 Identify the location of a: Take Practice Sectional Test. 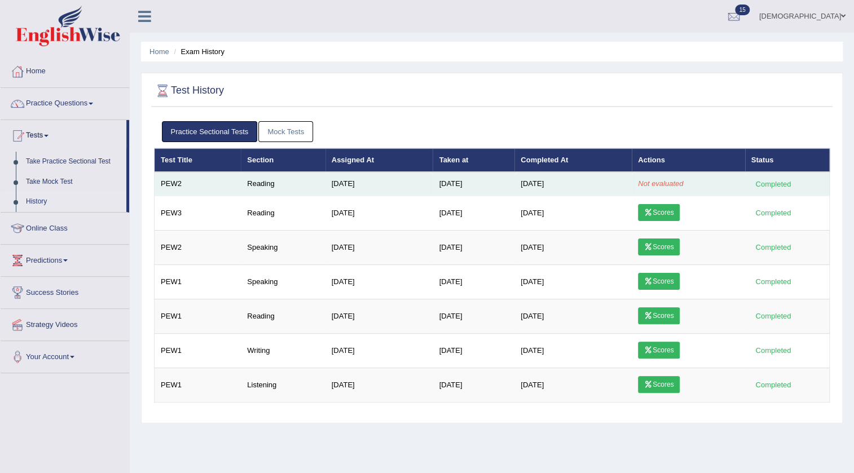
(73, 162).